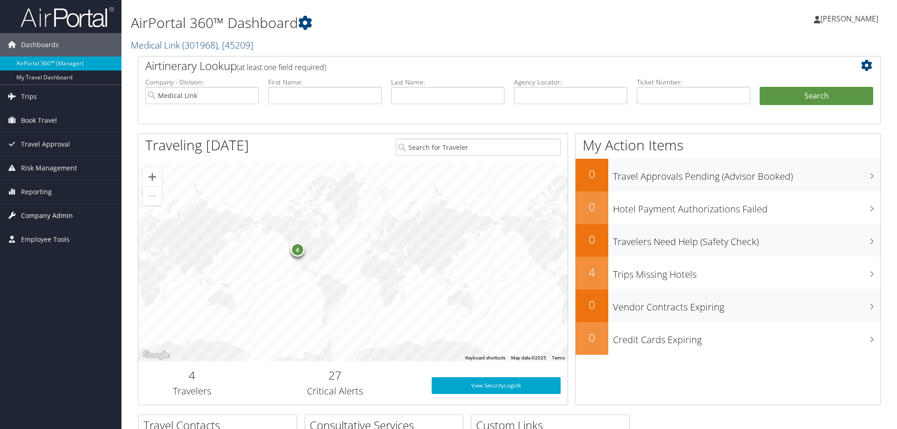 The width and height of the screenshot is (897, 429). I want to click on h1: My Action Items, so click(728, 145).